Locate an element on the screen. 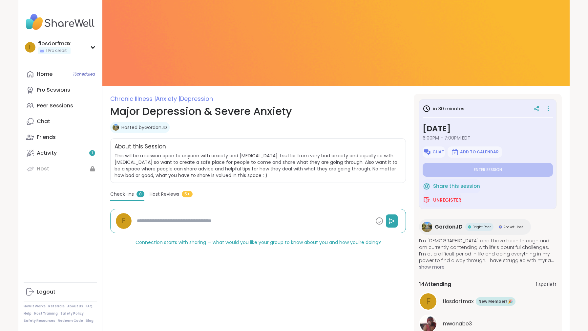 This screenshot has height=331, width=588. a: Friends is located at coordinates (60, 137).